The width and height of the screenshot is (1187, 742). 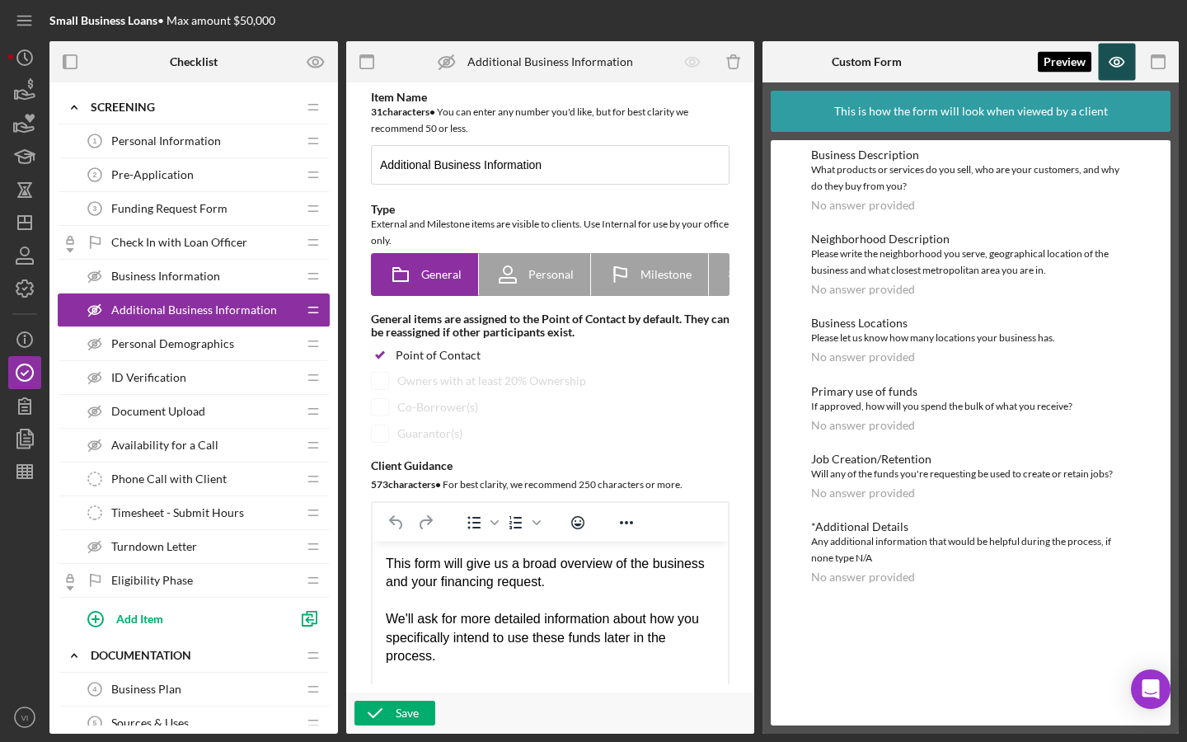 I want to click on div: Bullet list, so click(x=481, y=523).